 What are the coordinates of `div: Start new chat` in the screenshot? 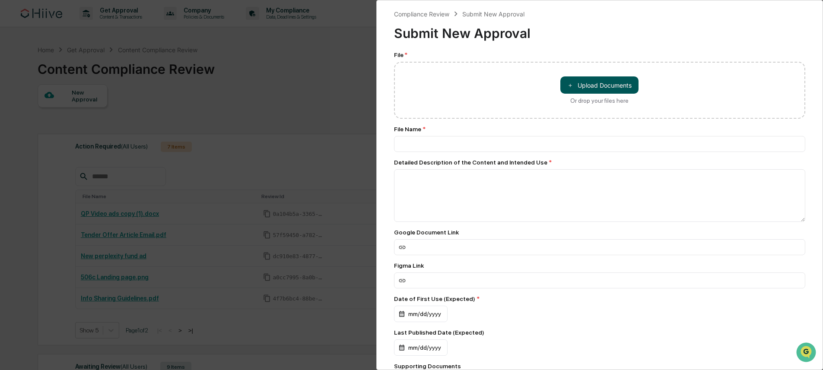 It's located at (86, 70).